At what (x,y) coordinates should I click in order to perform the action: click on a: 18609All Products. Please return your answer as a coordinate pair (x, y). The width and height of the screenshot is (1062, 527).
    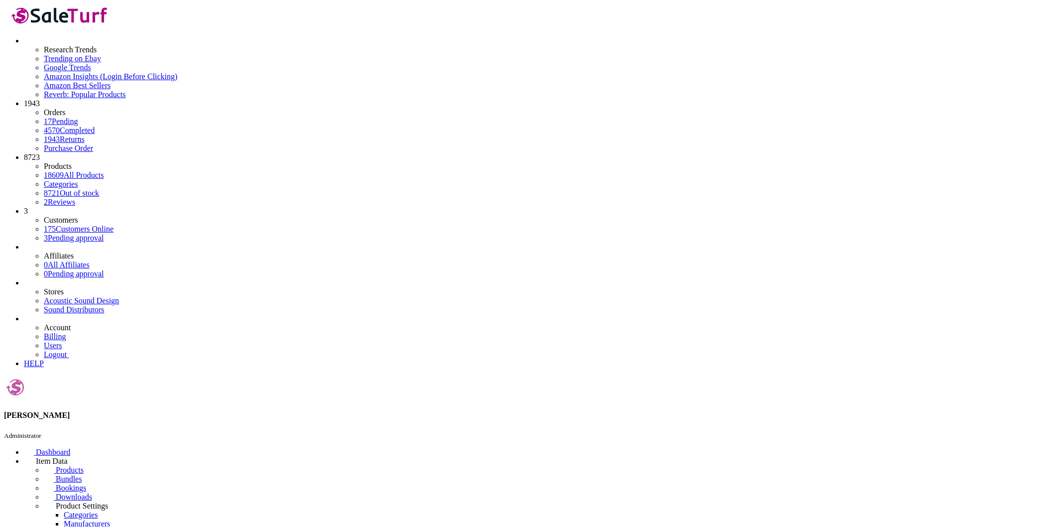
    Looking at the image, I should click on (74, 175).